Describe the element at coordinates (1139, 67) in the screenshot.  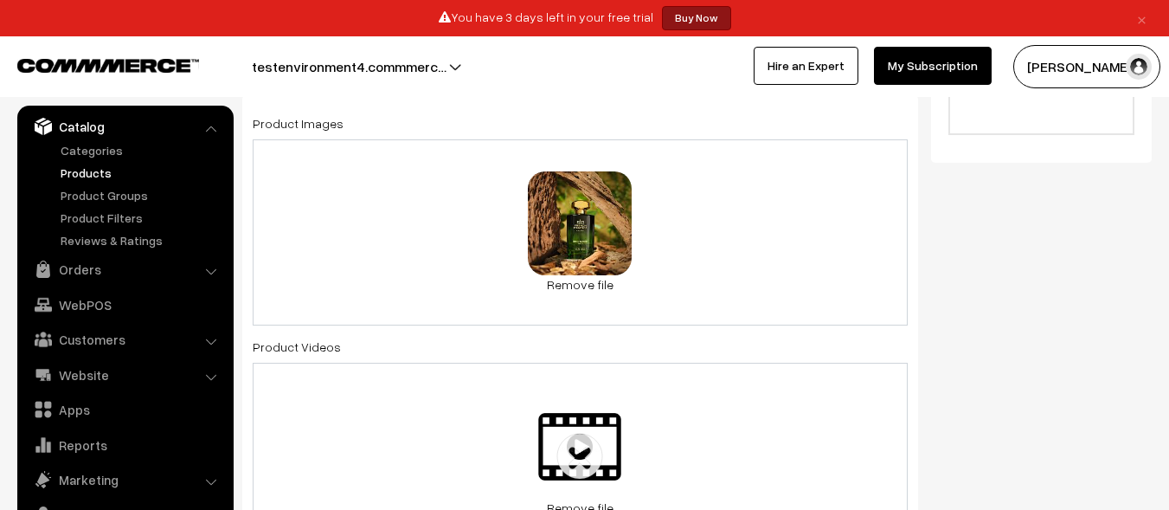
I see `img: user` at that location.